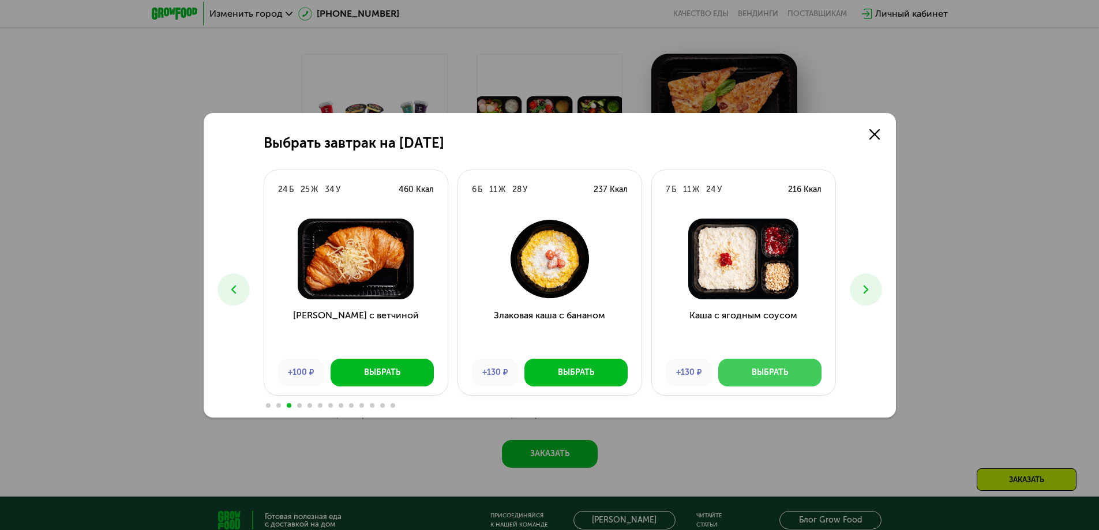 The image size is (1099, 530). Describe the element at coordinates (329, 190) in the screenshot. I see `div: 34` at that location.